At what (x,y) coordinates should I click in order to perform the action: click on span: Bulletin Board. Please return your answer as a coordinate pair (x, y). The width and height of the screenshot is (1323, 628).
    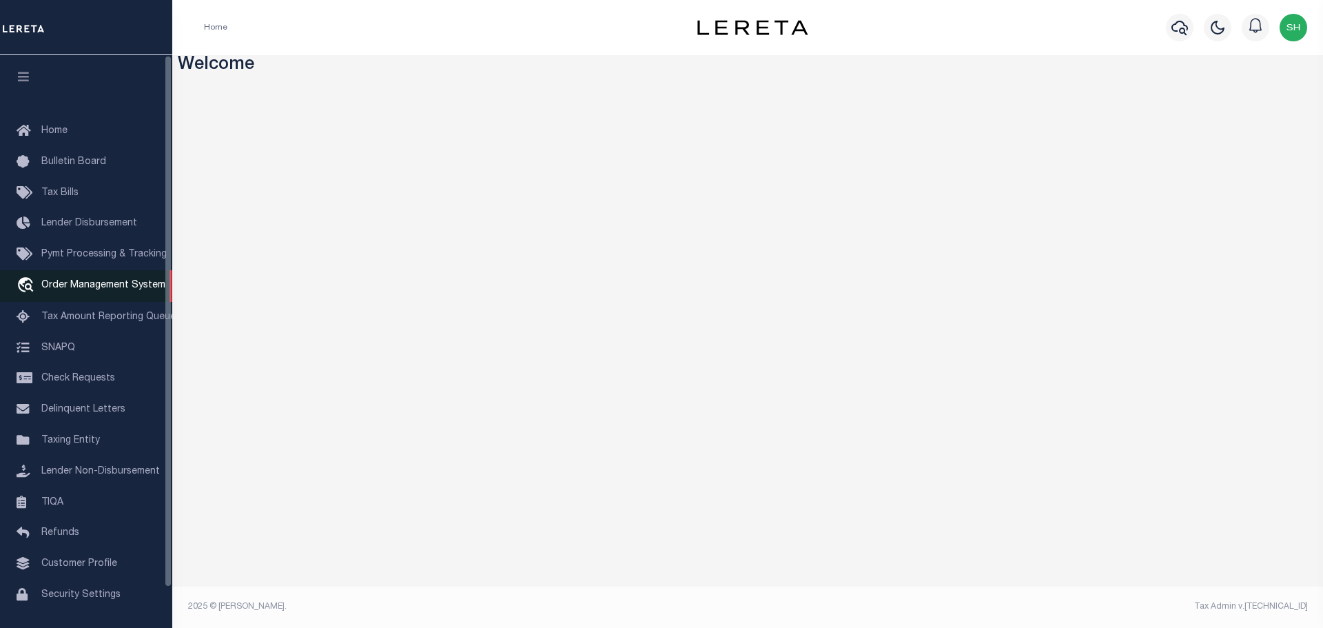
    Looking at the image, I should click on (74, 162).